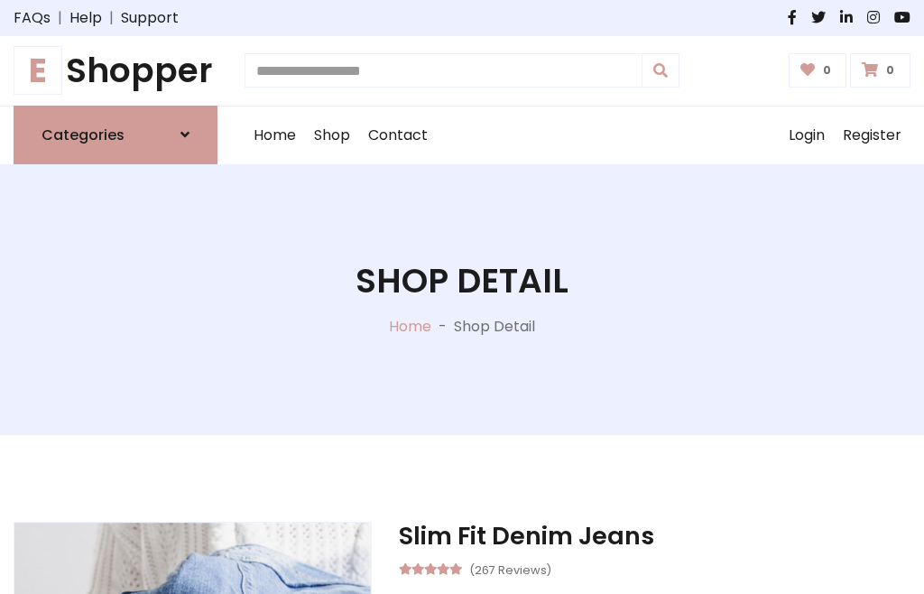 This screenshot has width=924, height=594. Describe the element at coordinates (32, 18) in the screenshot. I see `a: FAQs` at that location.